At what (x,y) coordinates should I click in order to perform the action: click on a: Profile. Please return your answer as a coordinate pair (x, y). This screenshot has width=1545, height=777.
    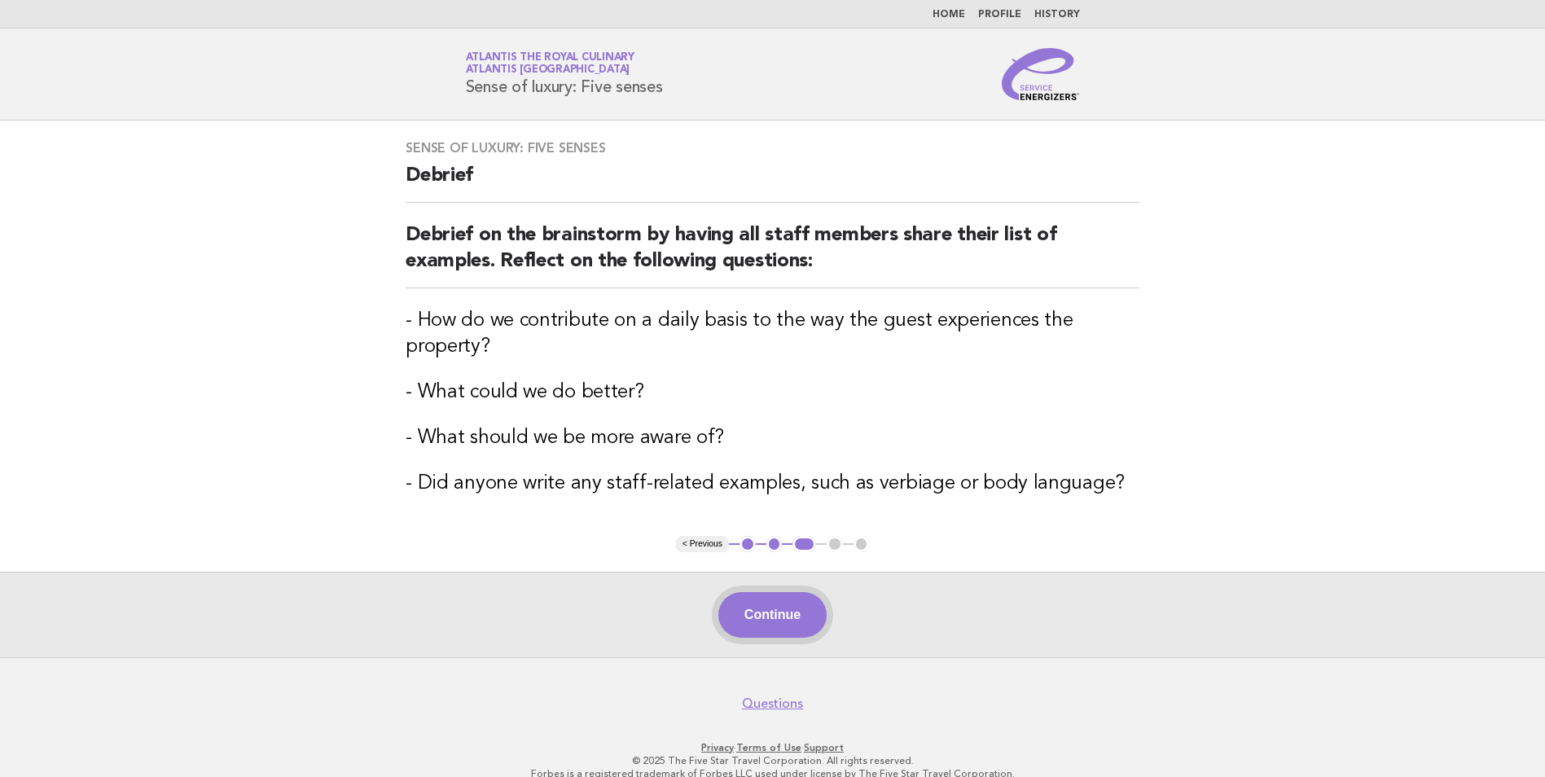
    Looking at the image, I should click on (999, 15).